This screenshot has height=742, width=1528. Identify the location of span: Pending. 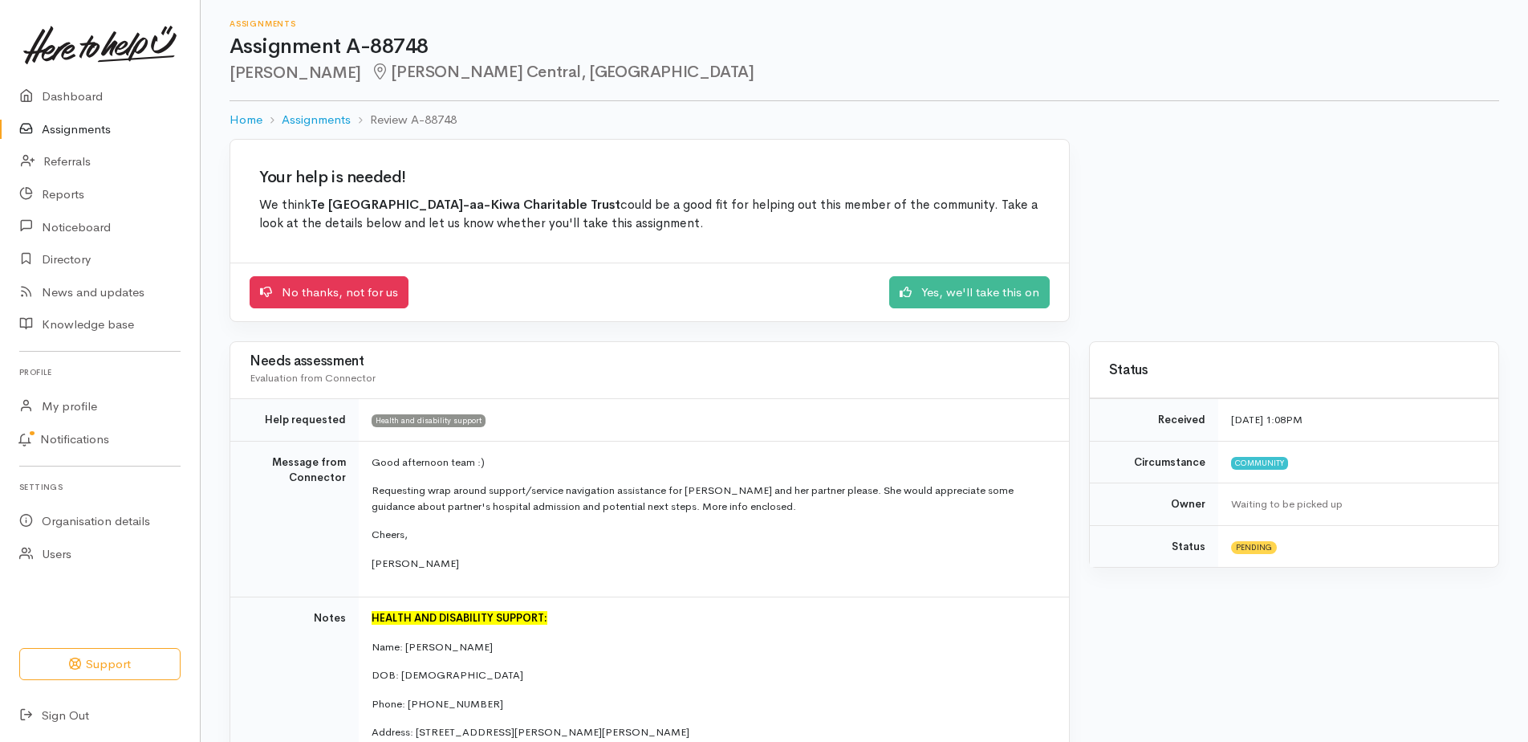
(1254, 547).